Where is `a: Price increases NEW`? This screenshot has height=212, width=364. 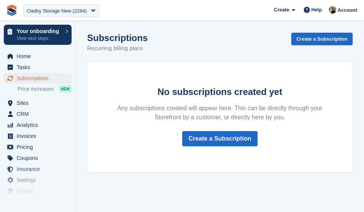
a: Price increases NEW is located at coordinates (44, 89).